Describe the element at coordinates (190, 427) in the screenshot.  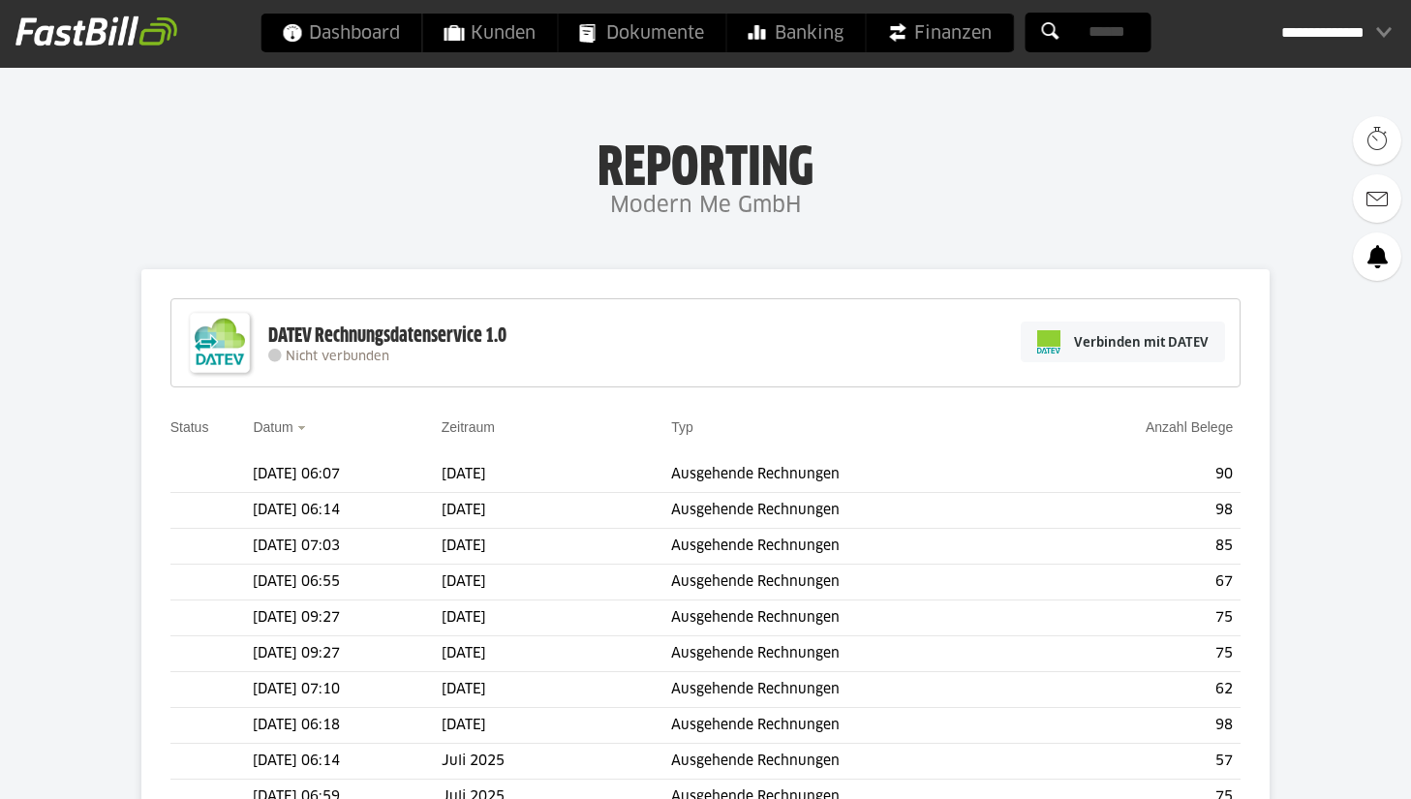
I see `a: Status` at that location.